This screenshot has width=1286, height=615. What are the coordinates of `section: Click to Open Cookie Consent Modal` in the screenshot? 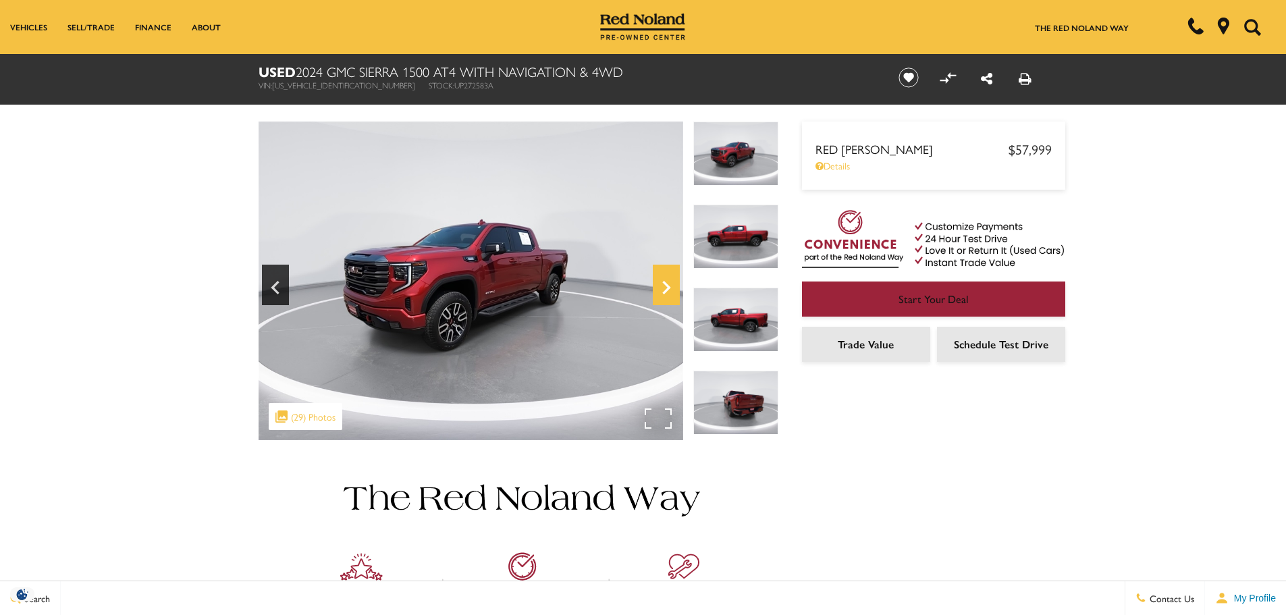 It's located at (22, 594).